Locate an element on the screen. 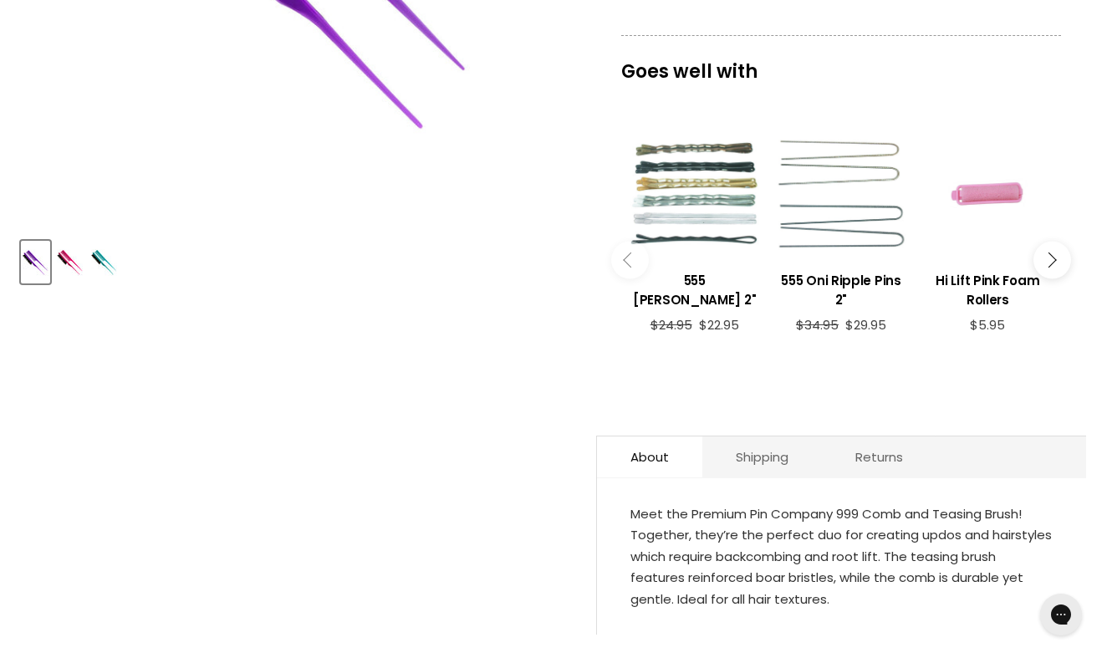 This screenshot has height=658, width=1107. a: Returns is located at coordinates (879, 456).